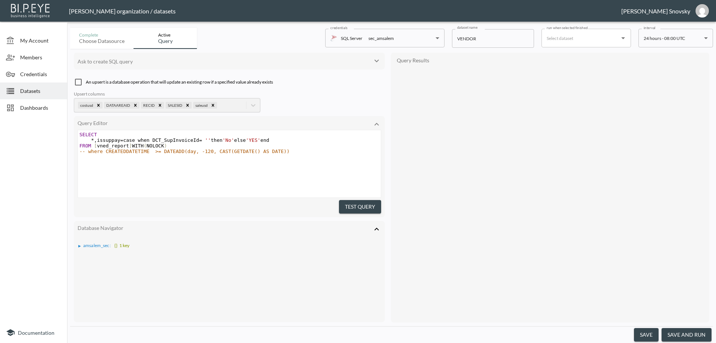 The image size is (716, 343). I want to click on label: interval, so click(650, 28).